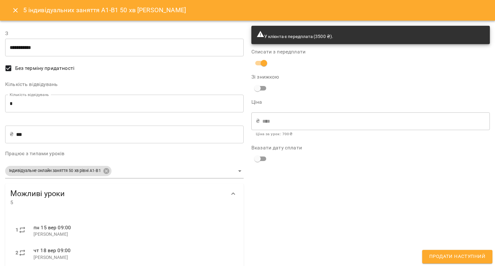  What do you see at coordinates (295, 36) in the screenshot?
I see `span: У клієнта є передплата (3500 ₴).` at bounding box center [295, 36].